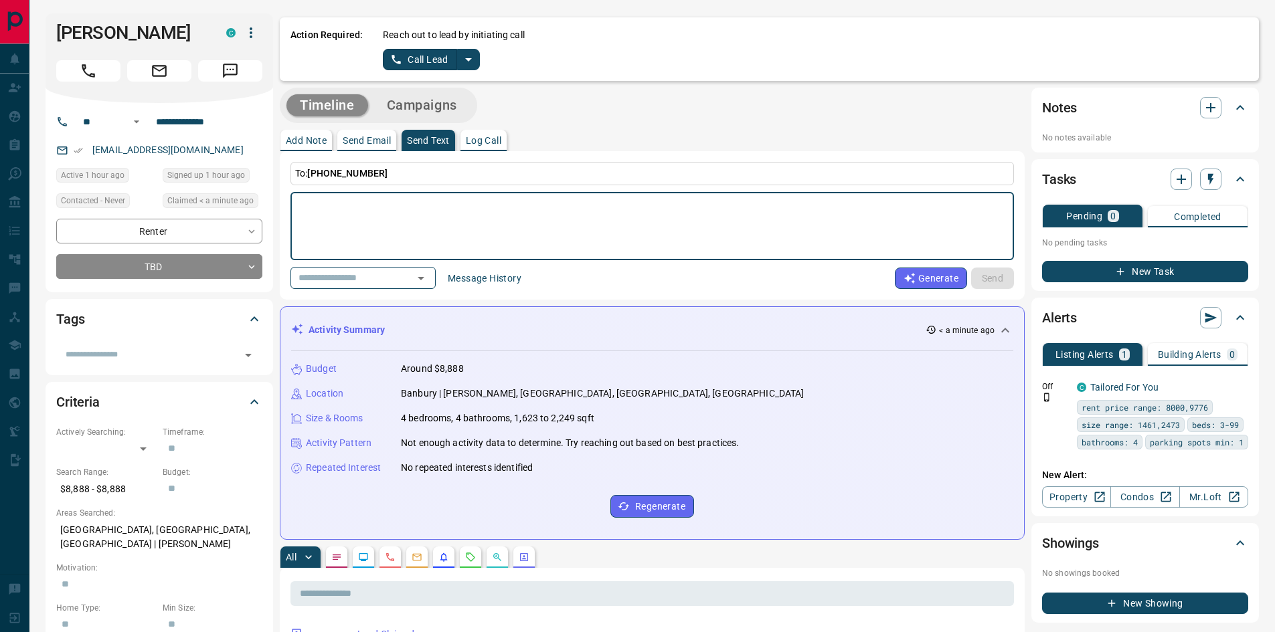 Image resolution: width=1275 pixels, height=632 pixels. Describe the element at coordinates (1145, 272) in the screenshot. I see `button: New Task` at that location.